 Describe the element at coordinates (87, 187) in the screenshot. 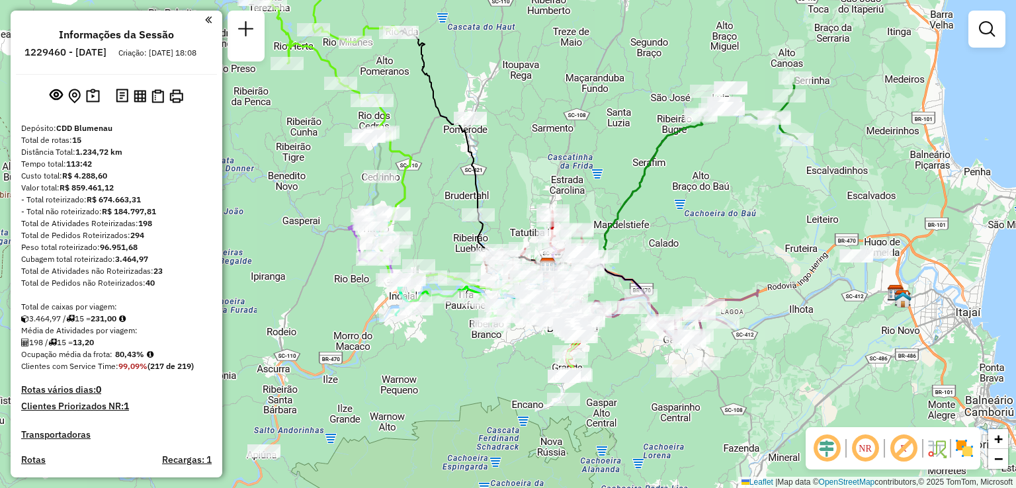

I see `strong: R$ 859.461,12` at that location.